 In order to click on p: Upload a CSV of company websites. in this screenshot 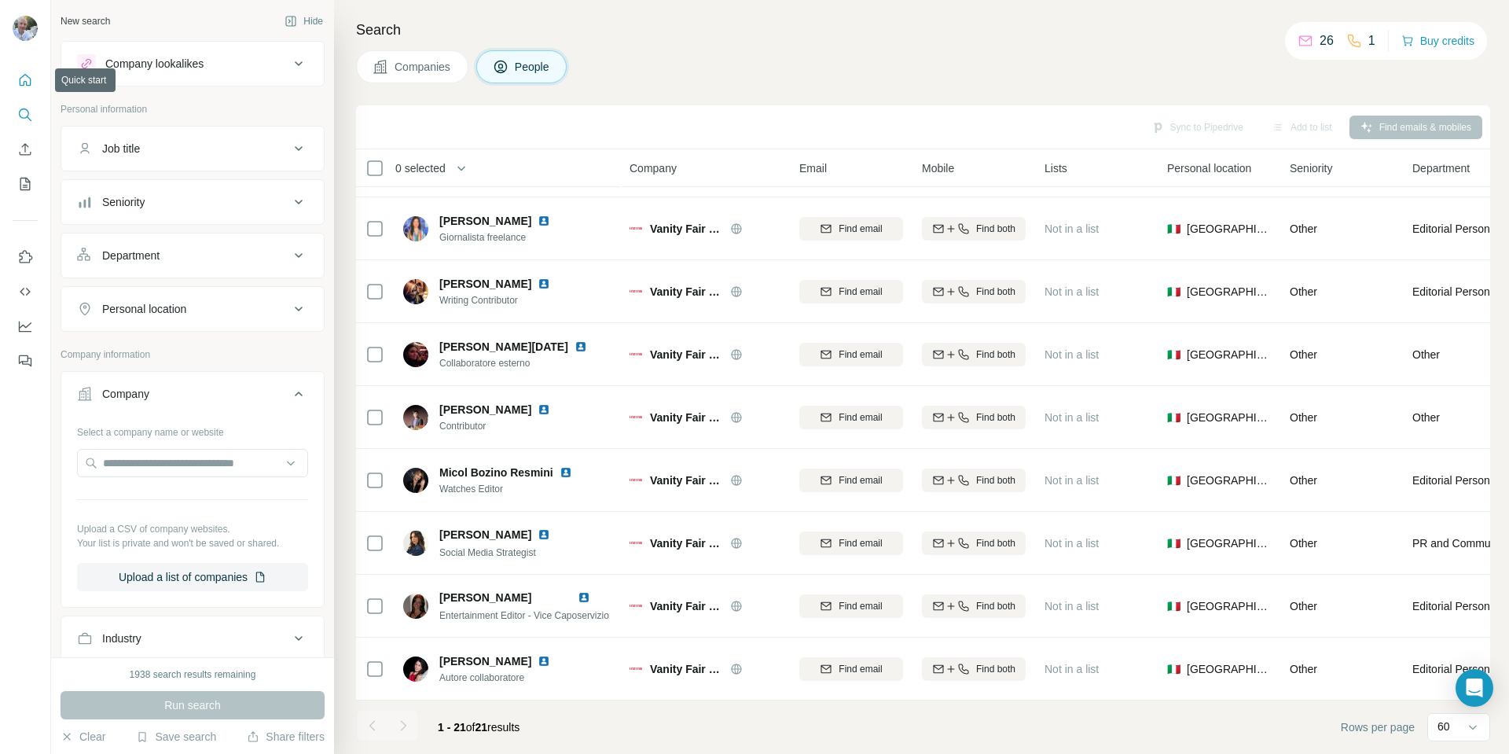, I will do `click(193, 529)`.